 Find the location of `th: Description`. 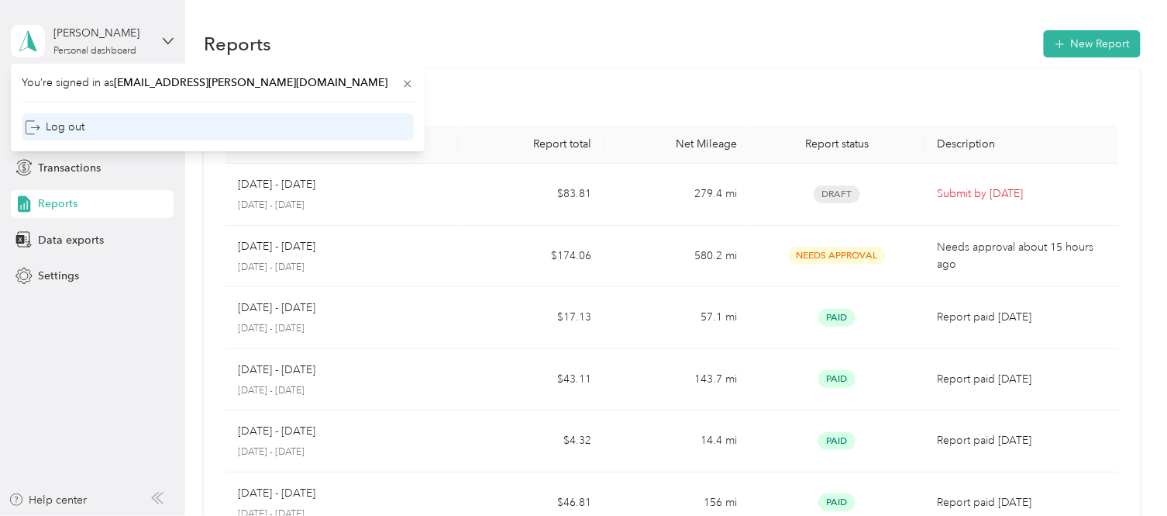

th: Description is located at coordinates (1022, 144).